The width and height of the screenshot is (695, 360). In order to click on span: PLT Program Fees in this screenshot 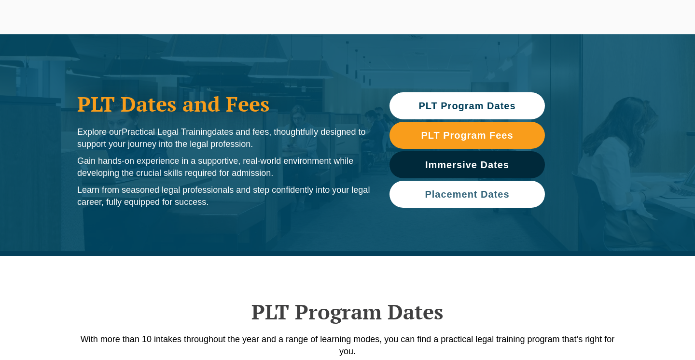, I will do `click(467, 135)`.